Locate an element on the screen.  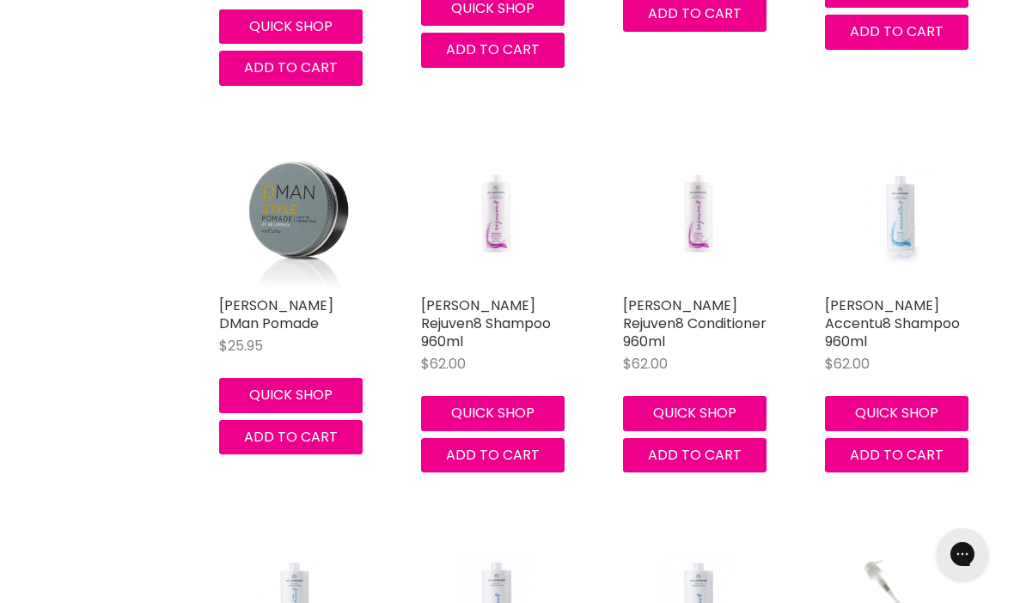
a: De Lorenzo Rejuven8 Shampoo 960ml is located at coordinates (496, 212).